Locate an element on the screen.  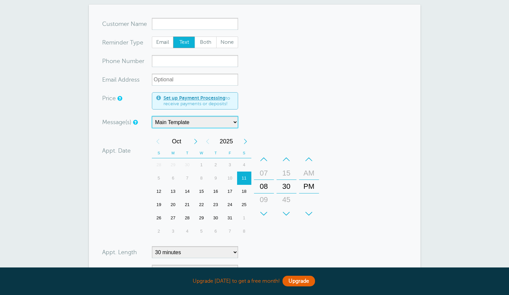
div: 09 is located at coordinates (264, 200).